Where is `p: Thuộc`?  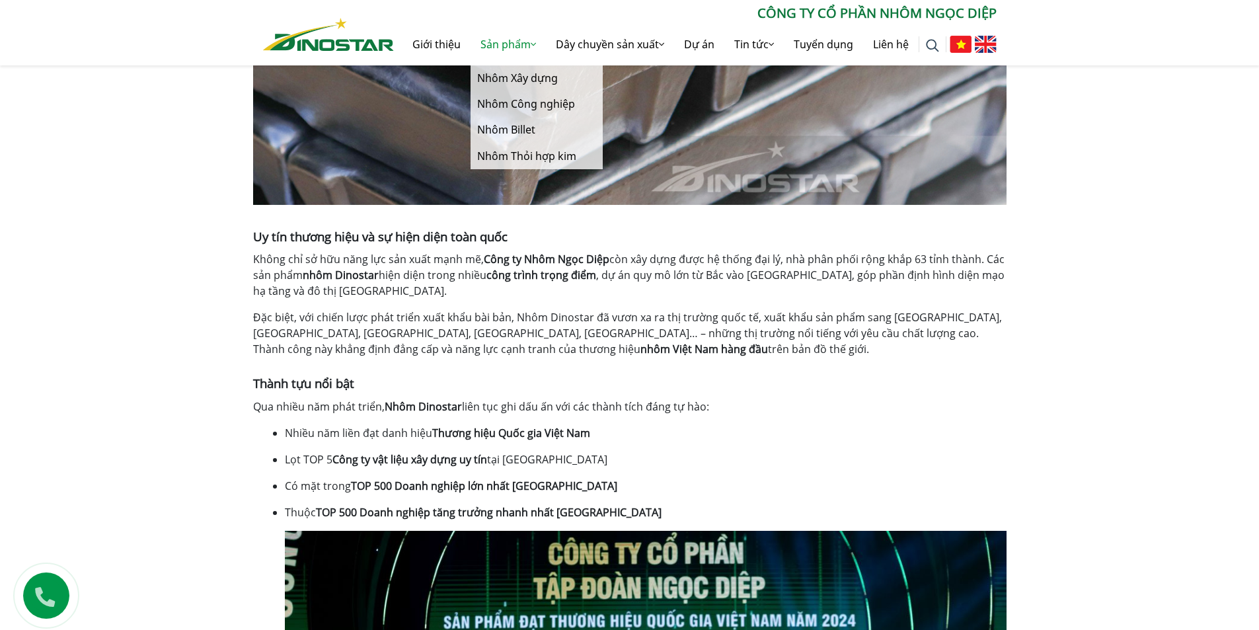 p: Thuộc is located at coordinates (646, 512).